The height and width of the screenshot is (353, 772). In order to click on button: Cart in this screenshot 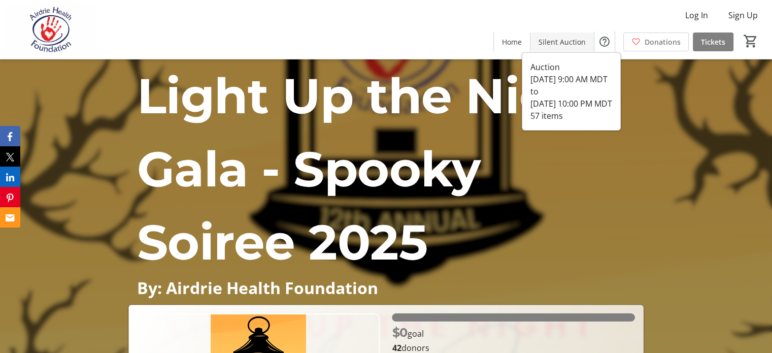, I will do `click(751, 41)`.